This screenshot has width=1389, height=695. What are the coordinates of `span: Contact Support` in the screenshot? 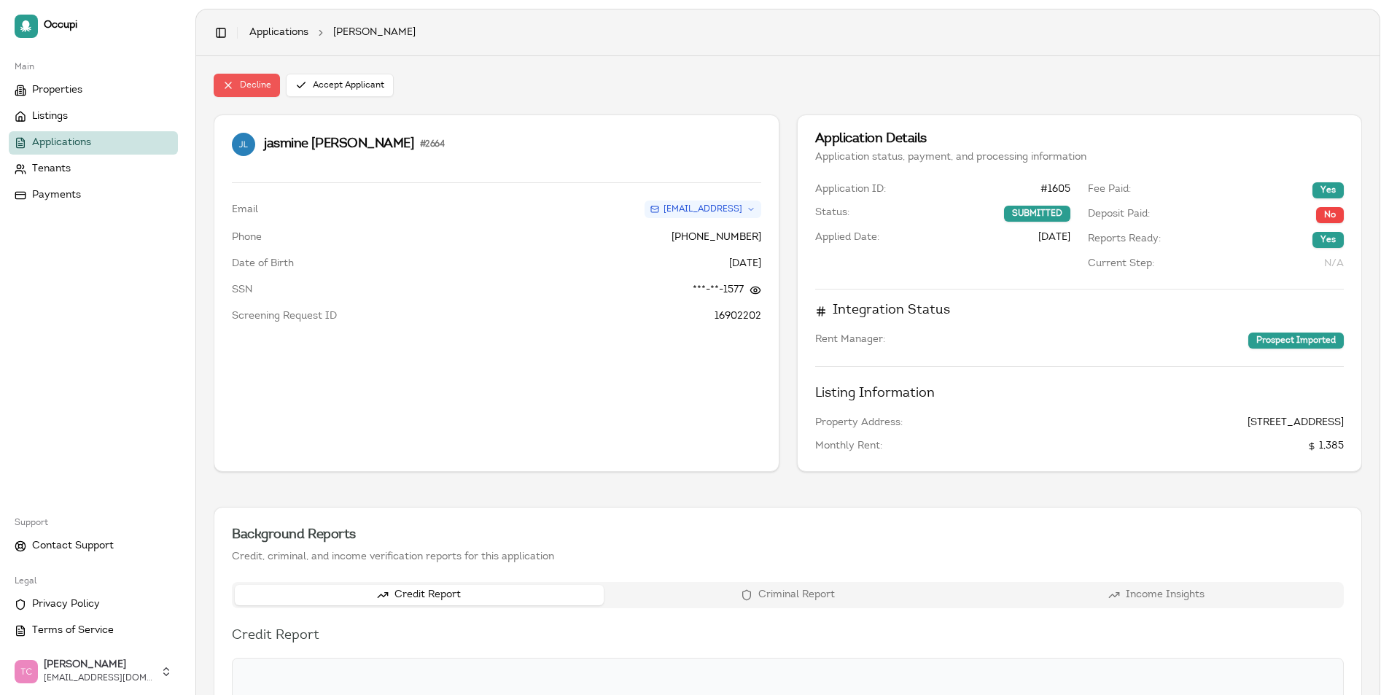 It's located at (73, 546).